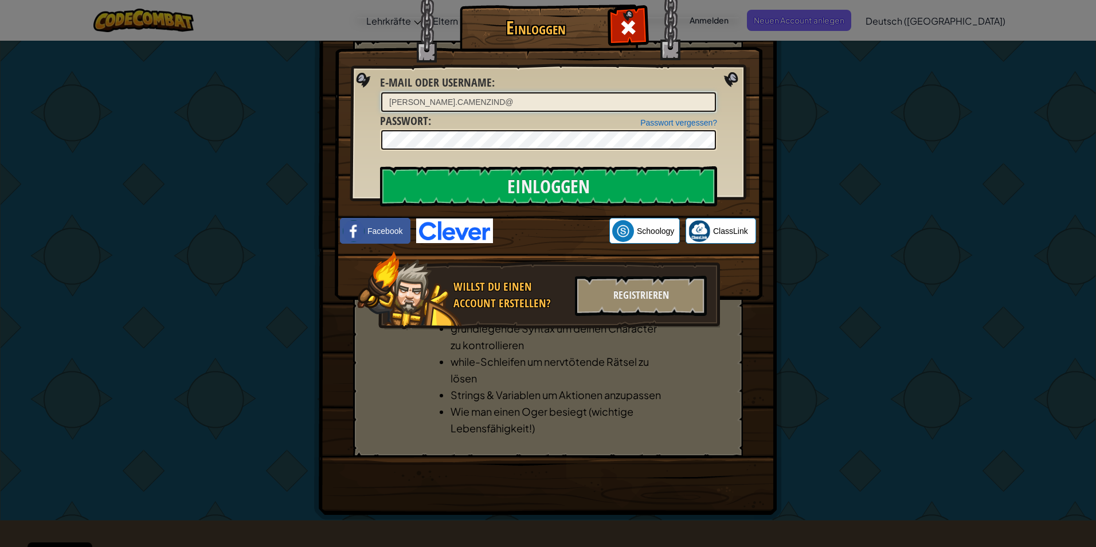  I want to click on span: Schoology, so click(655, 231).